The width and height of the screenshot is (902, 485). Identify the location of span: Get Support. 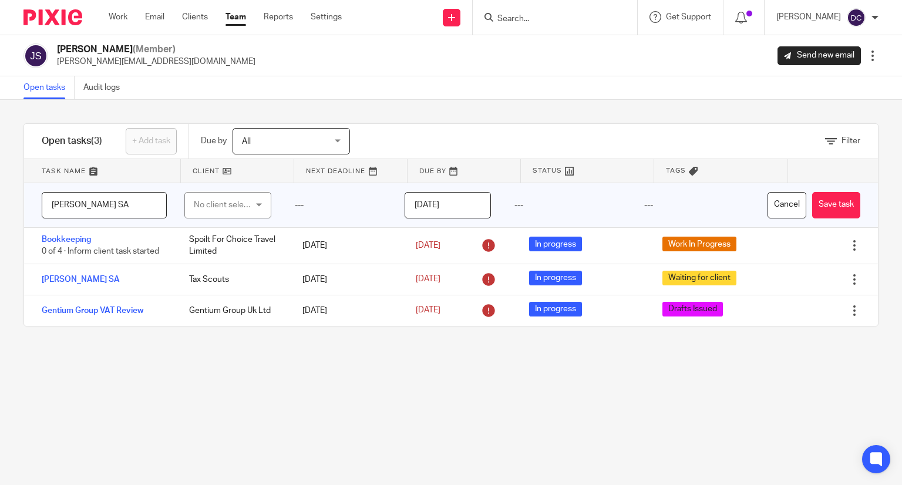
(688, 17).